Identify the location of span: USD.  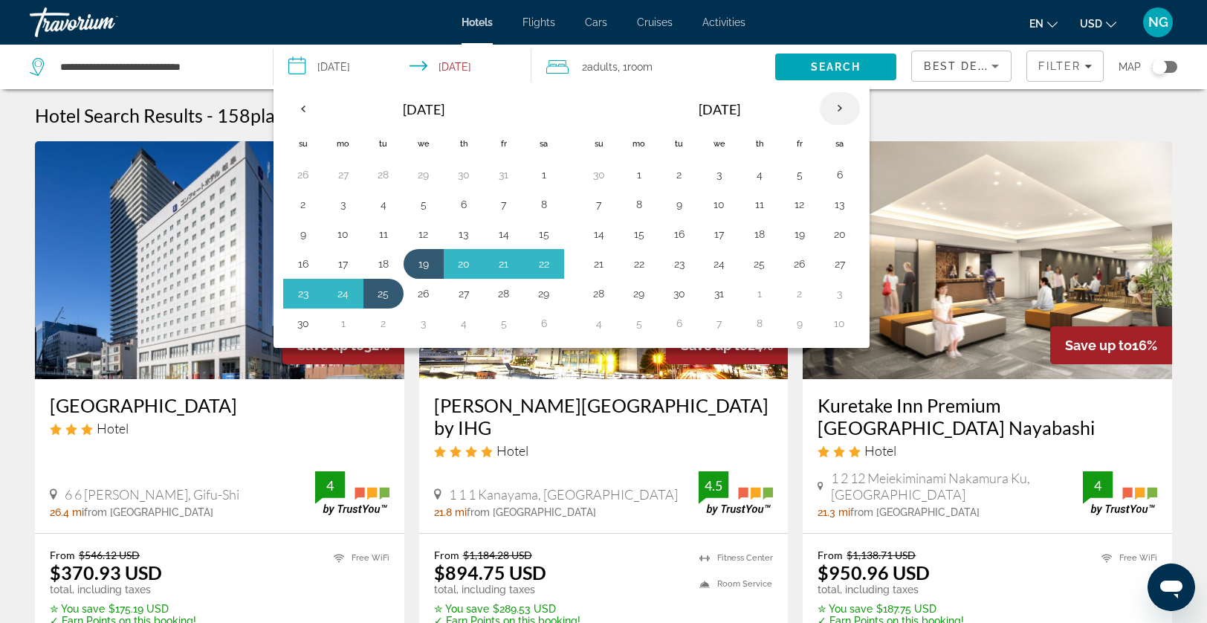
(1091, 24).